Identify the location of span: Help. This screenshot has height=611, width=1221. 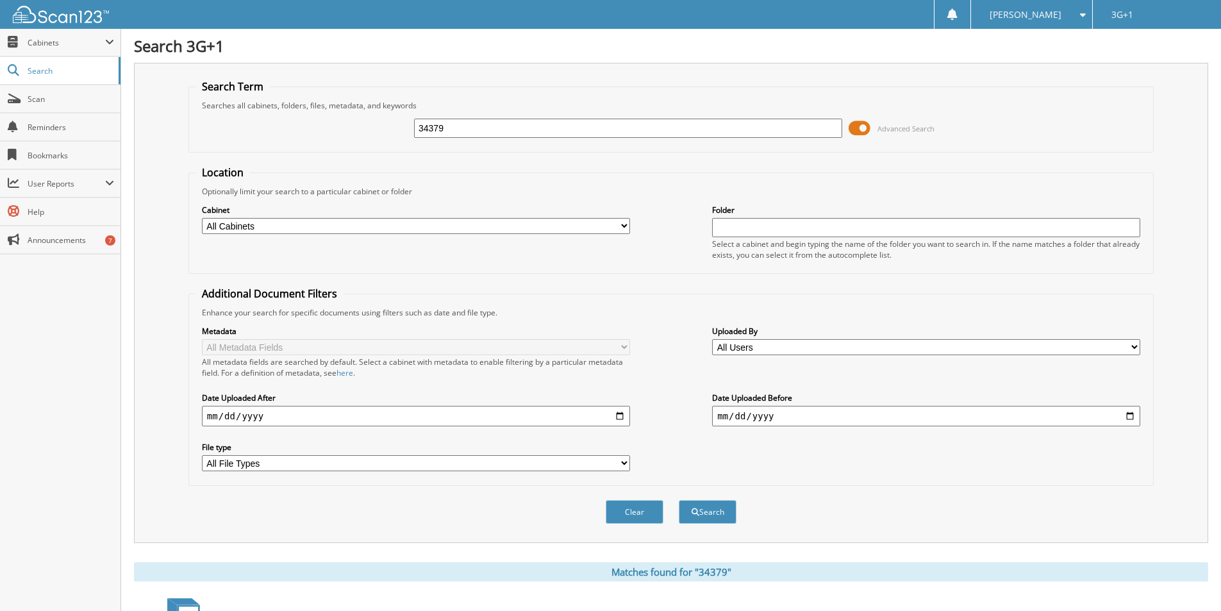
(70, 211).